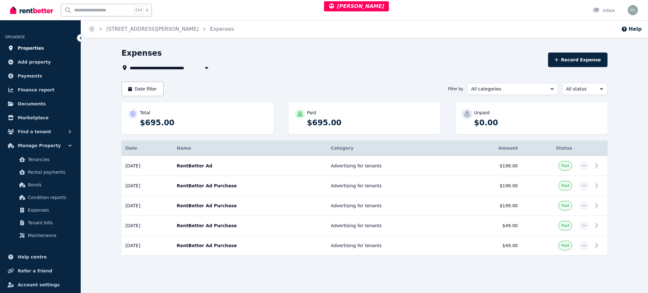 Image resolution: width=648 pixels, height=293 pixels. Describe the element at coordinates (40, 132) in the screenshot. I see `button: Find a tenant` at that location.